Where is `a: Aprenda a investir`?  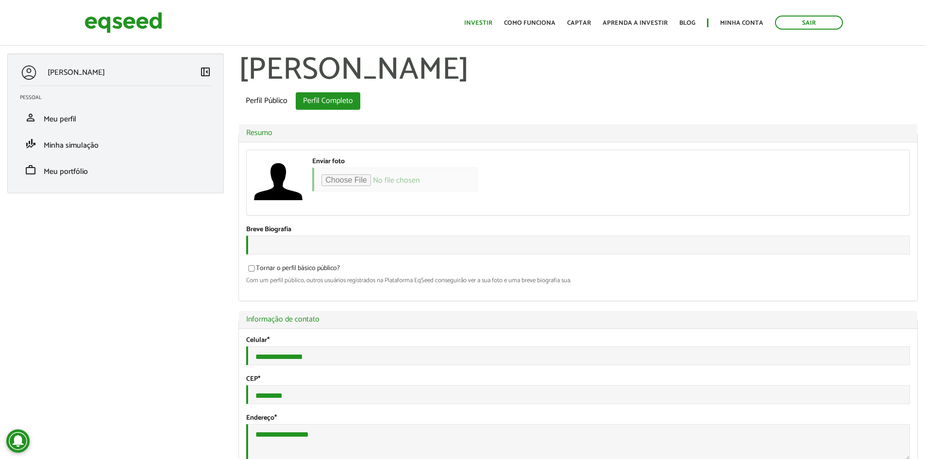
a: Aprenda a investir is located at coordinates (635, 23).